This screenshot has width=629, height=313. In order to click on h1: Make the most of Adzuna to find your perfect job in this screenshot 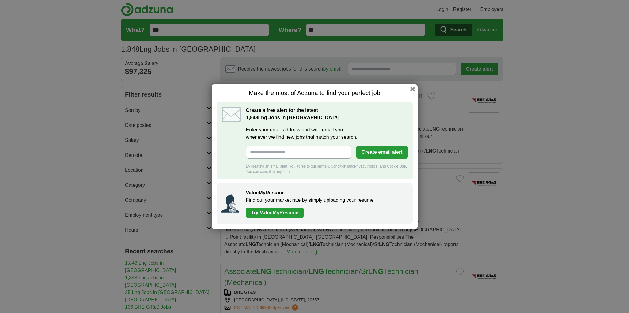, I will do `click(314, 93)`.